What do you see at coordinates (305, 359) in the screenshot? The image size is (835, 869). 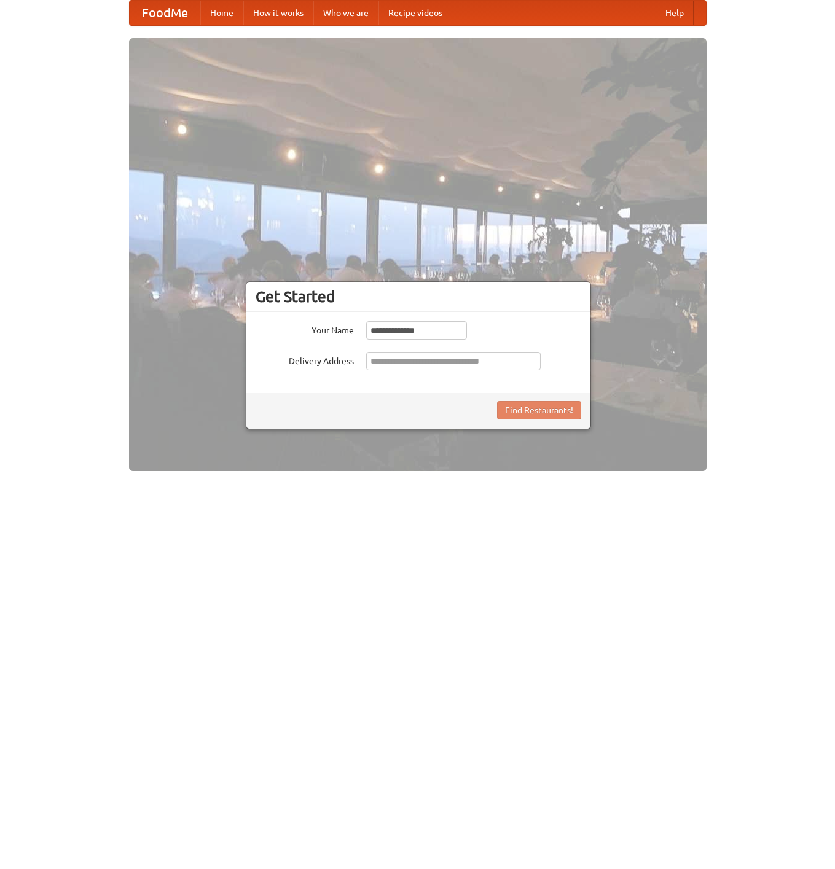 I see `label: Delivery Address` at bounding box center [305, 359].